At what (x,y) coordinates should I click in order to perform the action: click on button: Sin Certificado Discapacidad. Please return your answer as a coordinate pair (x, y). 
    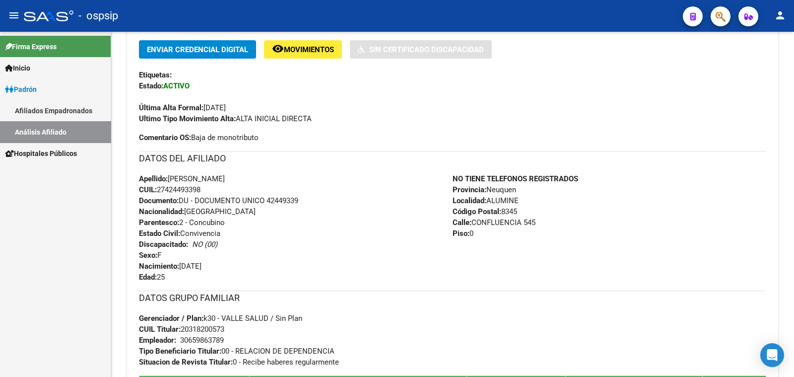
    Looking at the image, I should click on (421, 49).